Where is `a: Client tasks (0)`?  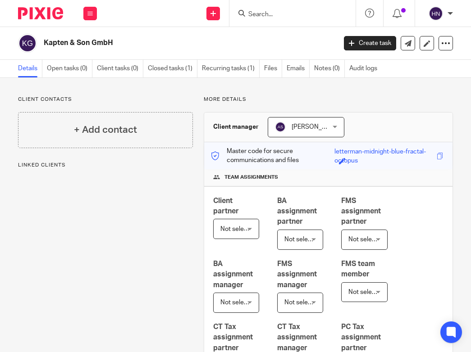 a: Client tasks (0) is located at coordinates (120, 68).